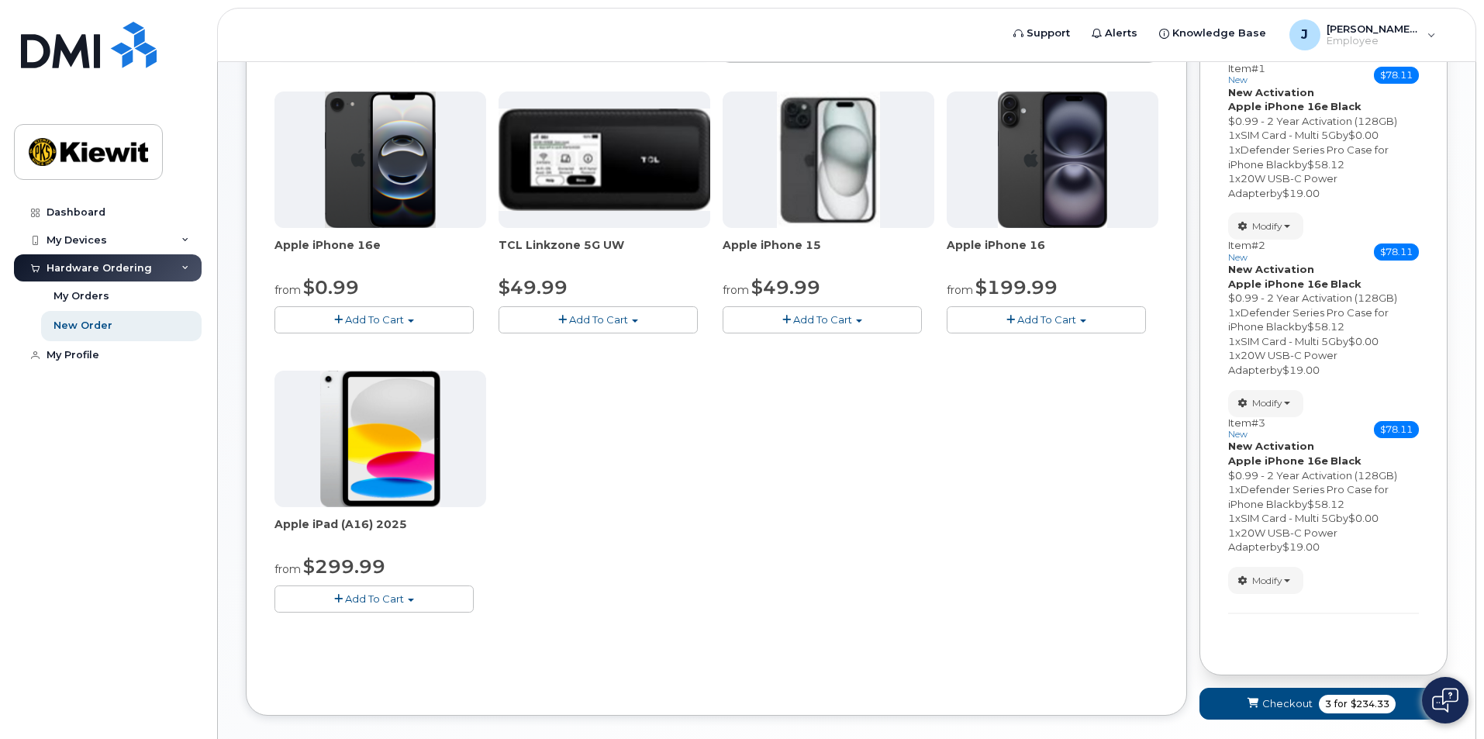 The image size is (1484, 739). I want to click on span: J, so click(1304, 35).